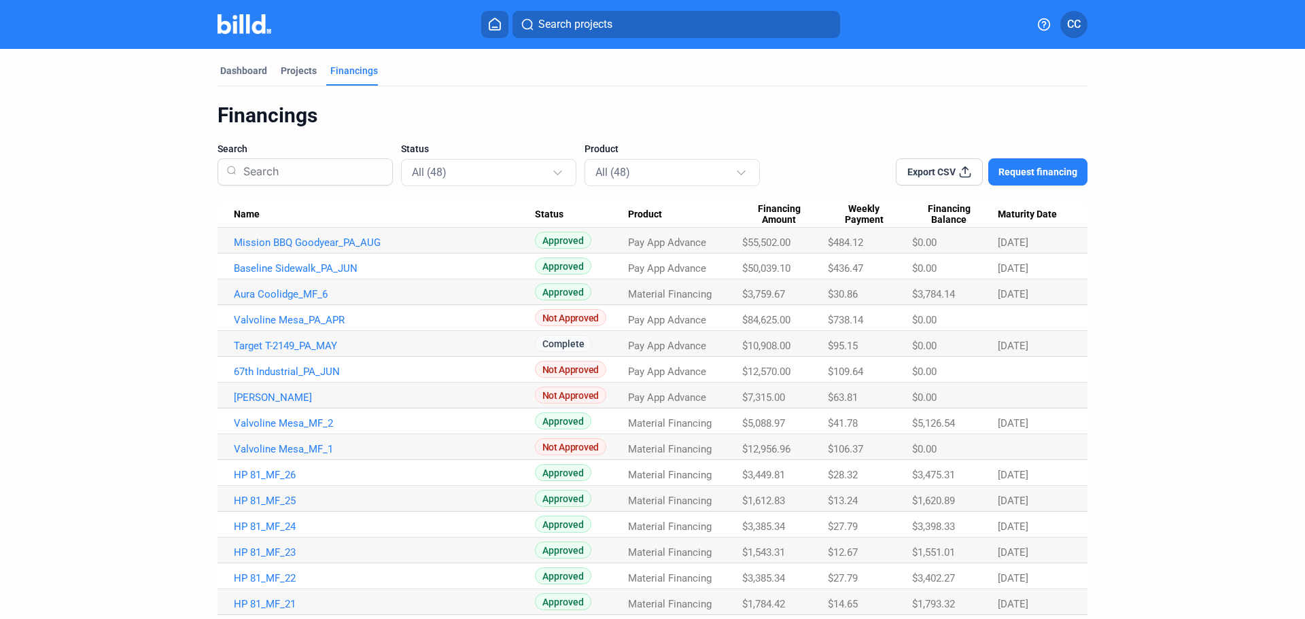 This screenshot has height=619, width=1305. What do you see at coordinates (384, 243) in the screenshot?
I see `a: Mission BBQ Goodyear_PA_AUG` at bounding box center [384, 243].